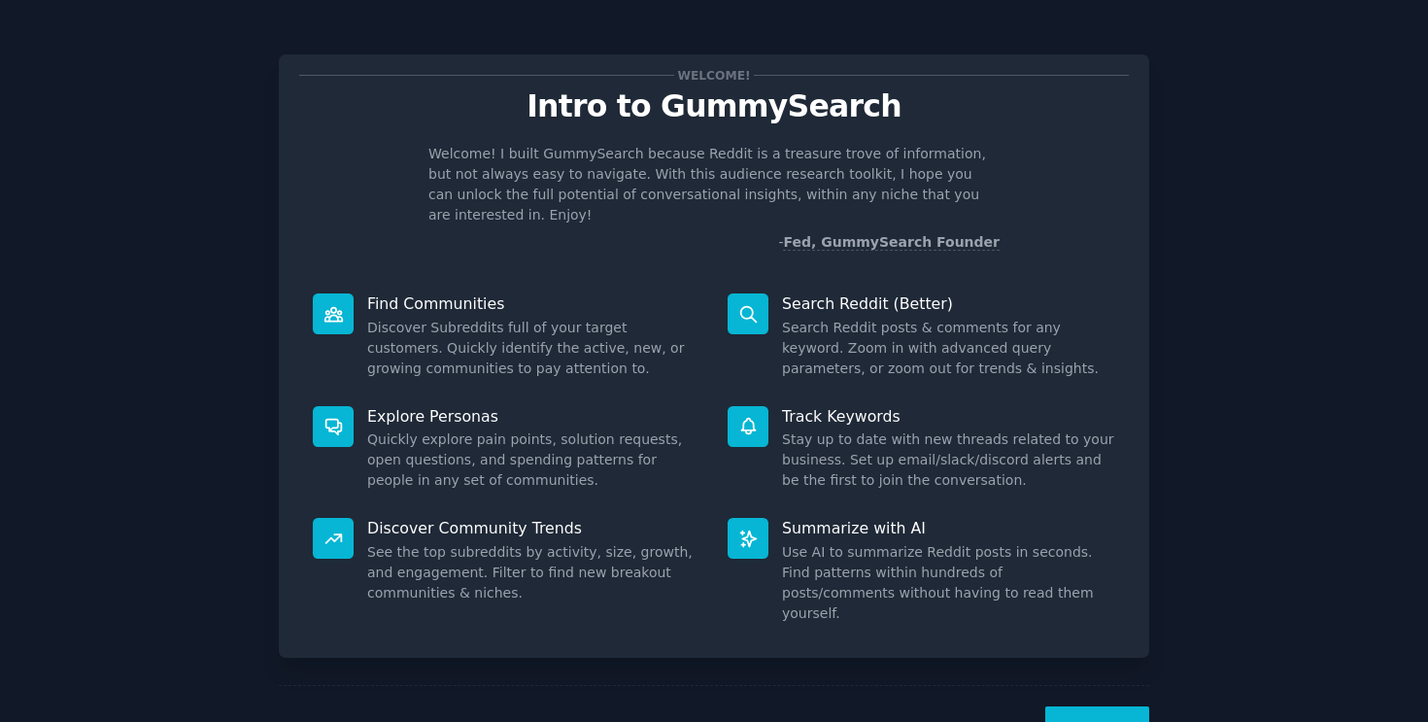 The image size is (1428, 722). Describe the element at coordinates (533, 416) in the screenshot. I see `p: Explore Personas` at that location.